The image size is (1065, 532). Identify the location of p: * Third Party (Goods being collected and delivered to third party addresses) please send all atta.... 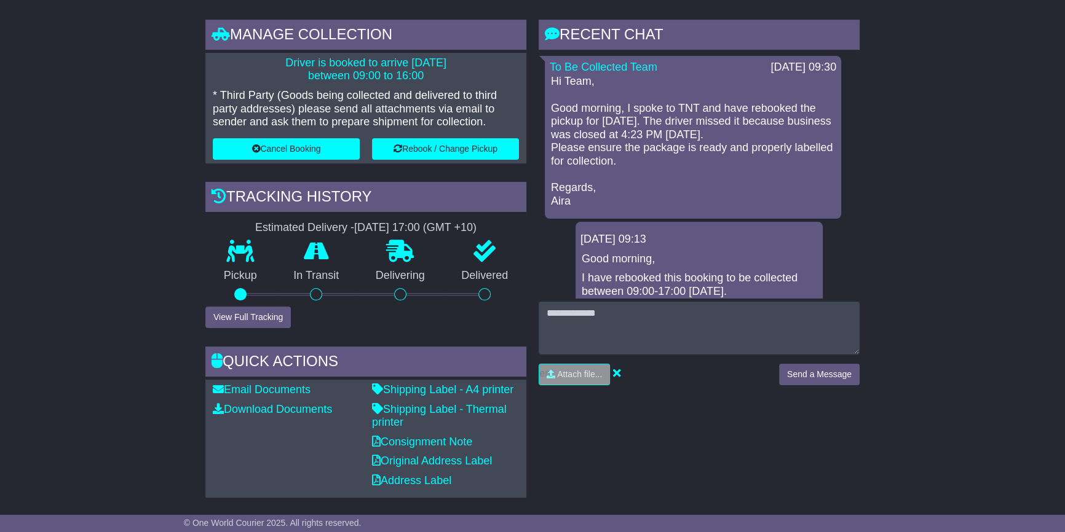
(366, 109).